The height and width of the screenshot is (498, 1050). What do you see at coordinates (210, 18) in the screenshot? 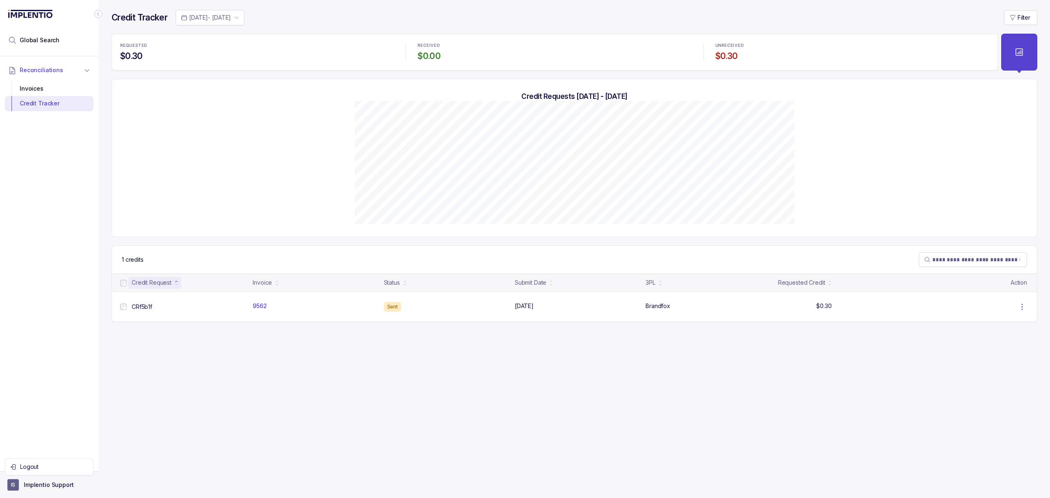
I see `button: Date Range Picker` at bounding box center [210, 18].